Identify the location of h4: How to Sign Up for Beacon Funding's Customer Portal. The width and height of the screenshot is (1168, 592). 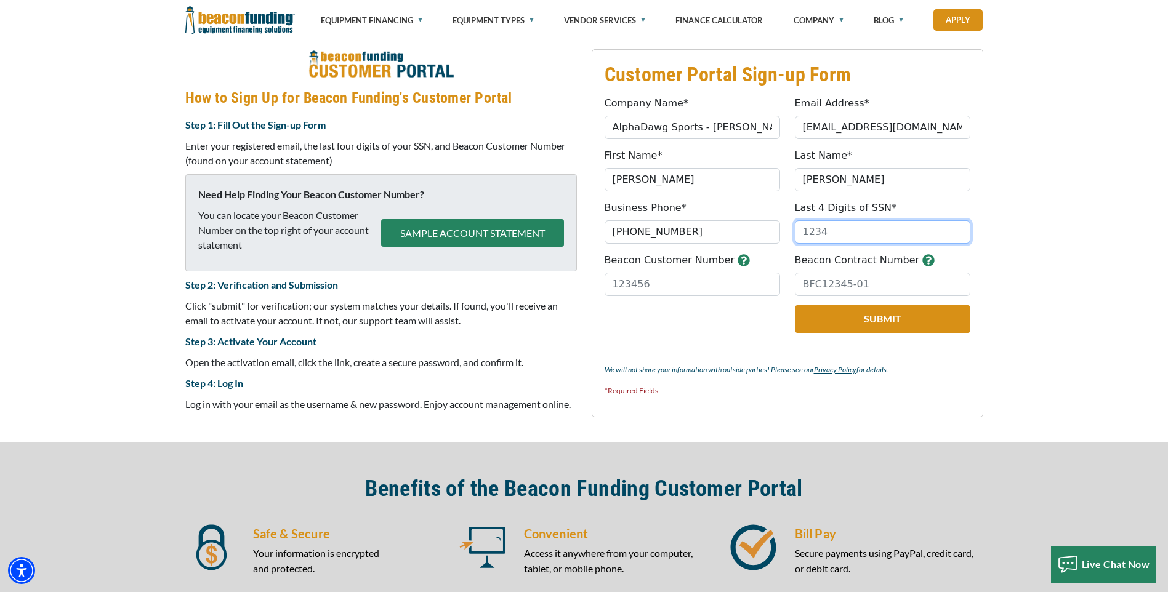
(381, 98).